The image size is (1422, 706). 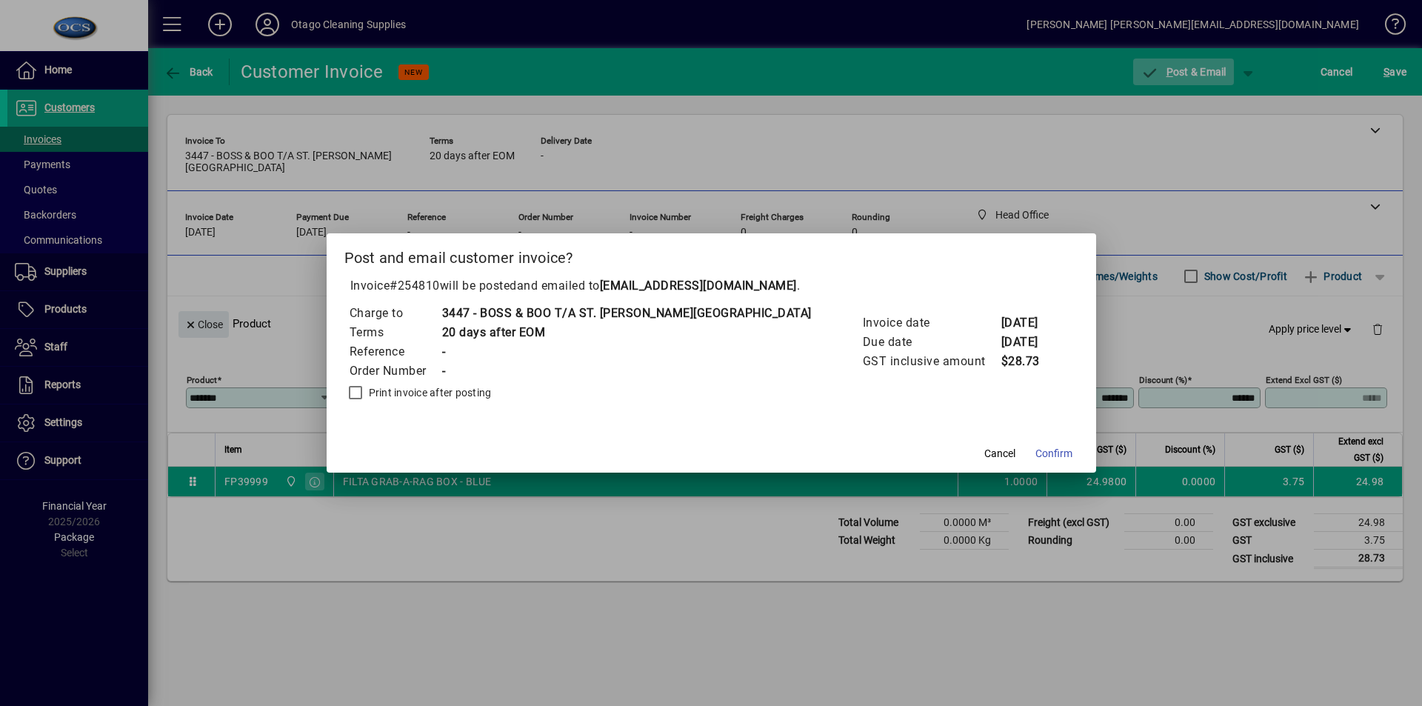 I want to click on h2: Post and email customer invoice?, so click(x=711, y=255).